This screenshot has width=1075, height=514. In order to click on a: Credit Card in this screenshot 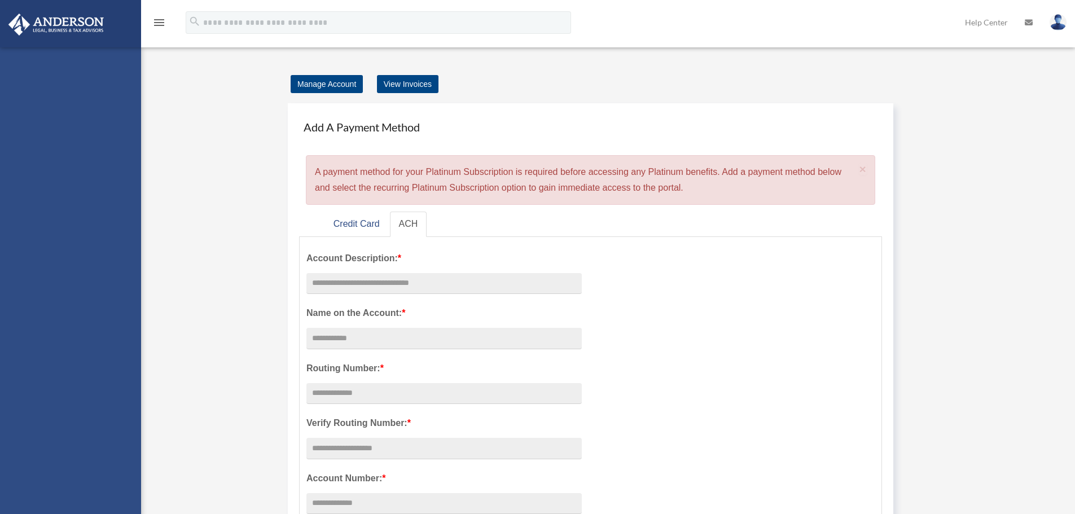, I will do `click(357, 224)`.